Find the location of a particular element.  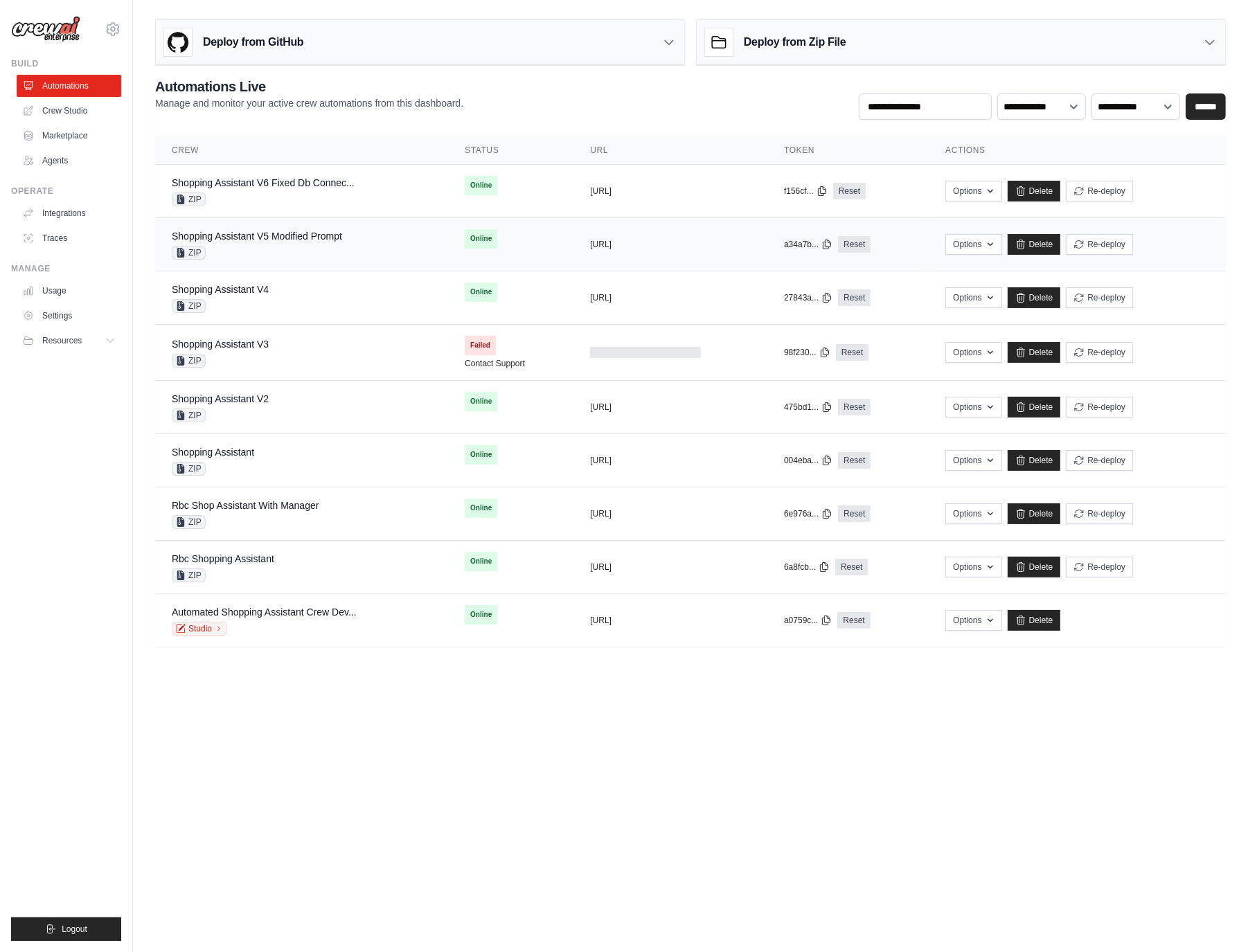

button: 27843a... is located at coordinates (808, 298).